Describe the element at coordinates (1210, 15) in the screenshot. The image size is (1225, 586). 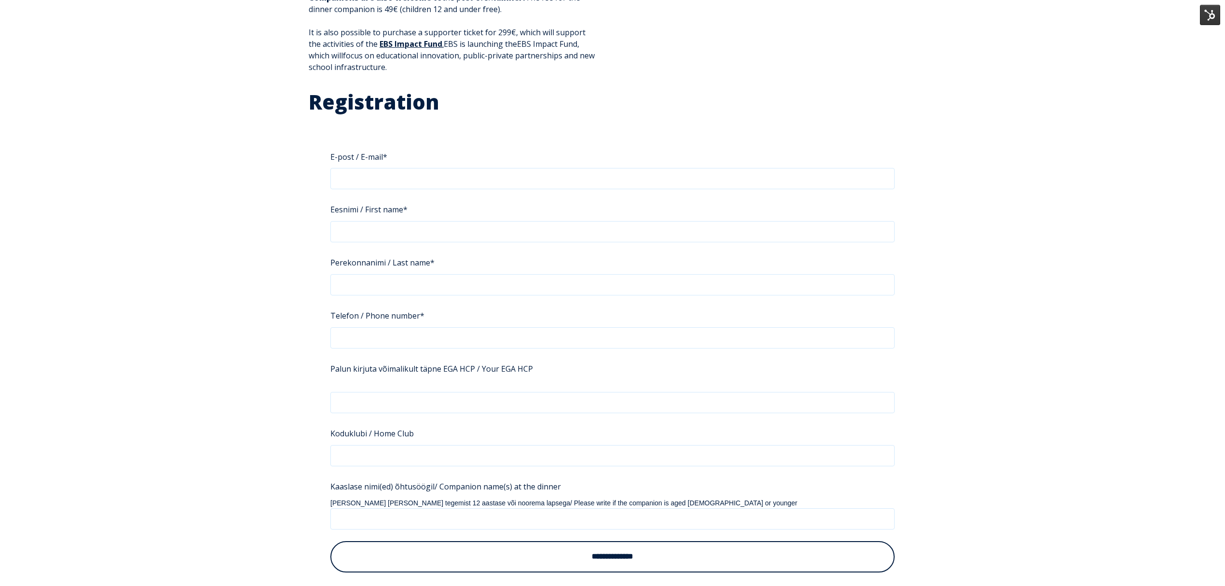
I see `img: HubSpot Tools Menu Toggle` at that location.